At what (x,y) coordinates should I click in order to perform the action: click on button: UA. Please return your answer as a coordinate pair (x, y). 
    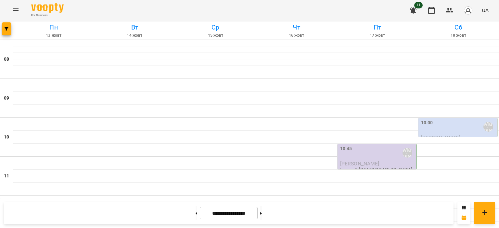
    Looking at the image, I should click on (485, 10).